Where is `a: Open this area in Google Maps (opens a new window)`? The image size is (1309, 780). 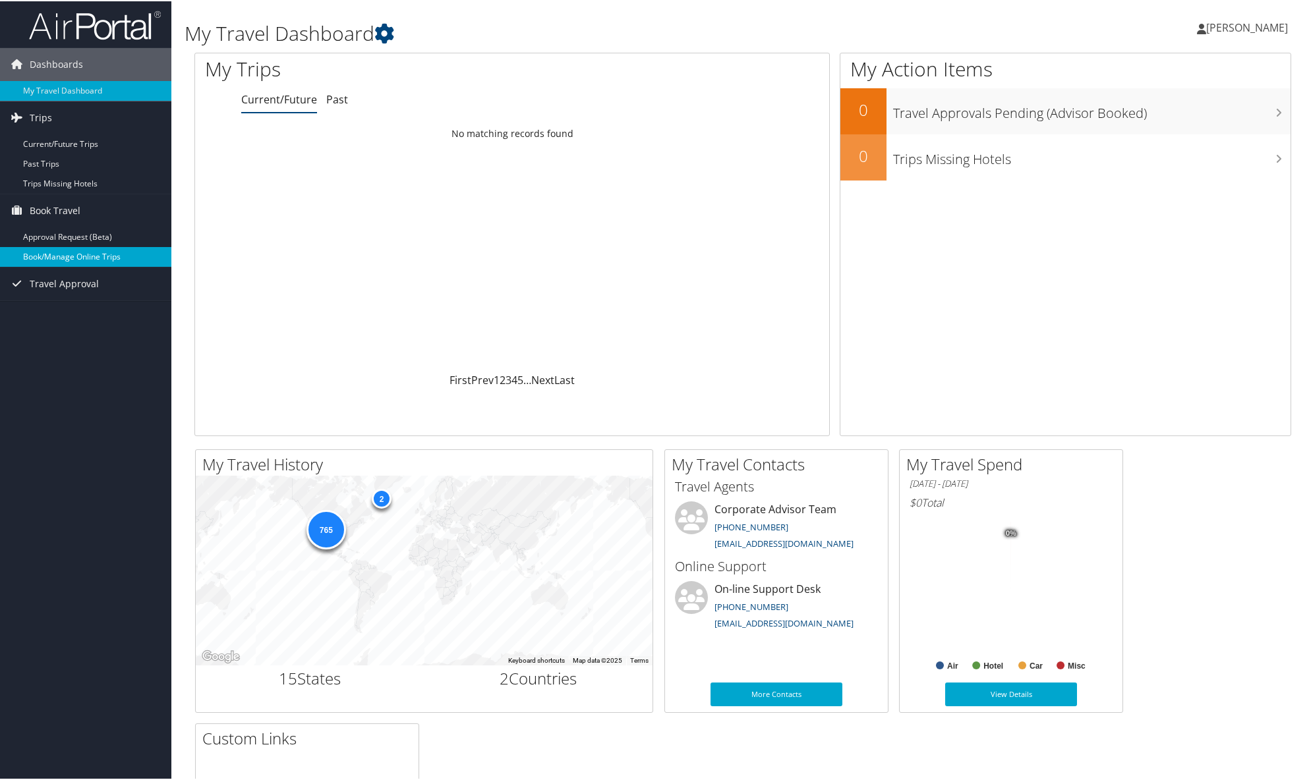
a: Open this area in Google Maps (opens a new window) is located at coordinates (221, 656).